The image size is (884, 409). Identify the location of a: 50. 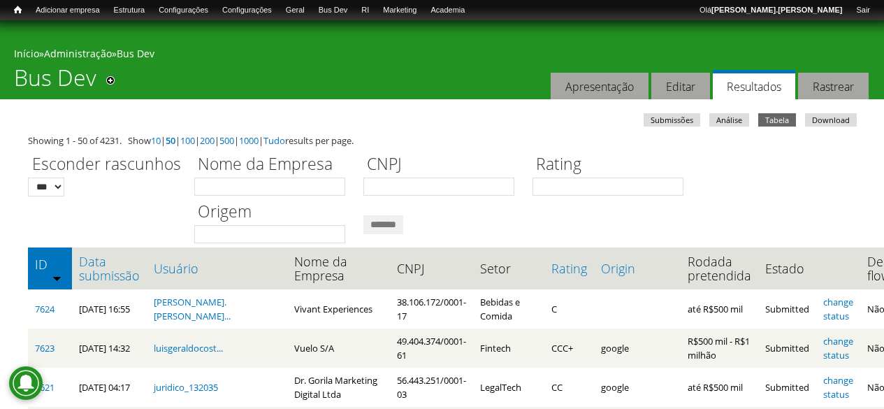
(171, 141).